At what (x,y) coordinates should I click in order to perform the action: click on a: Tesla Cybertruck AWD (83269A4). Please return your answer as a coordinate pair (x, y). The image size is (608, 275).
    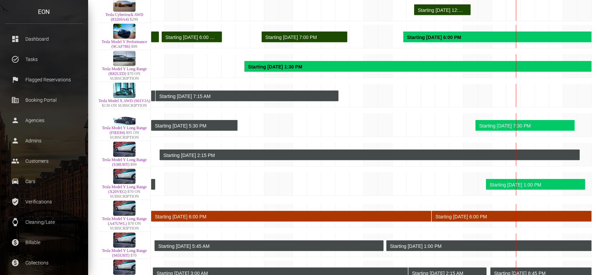
    Looking at the image, I should click on (124, 17).